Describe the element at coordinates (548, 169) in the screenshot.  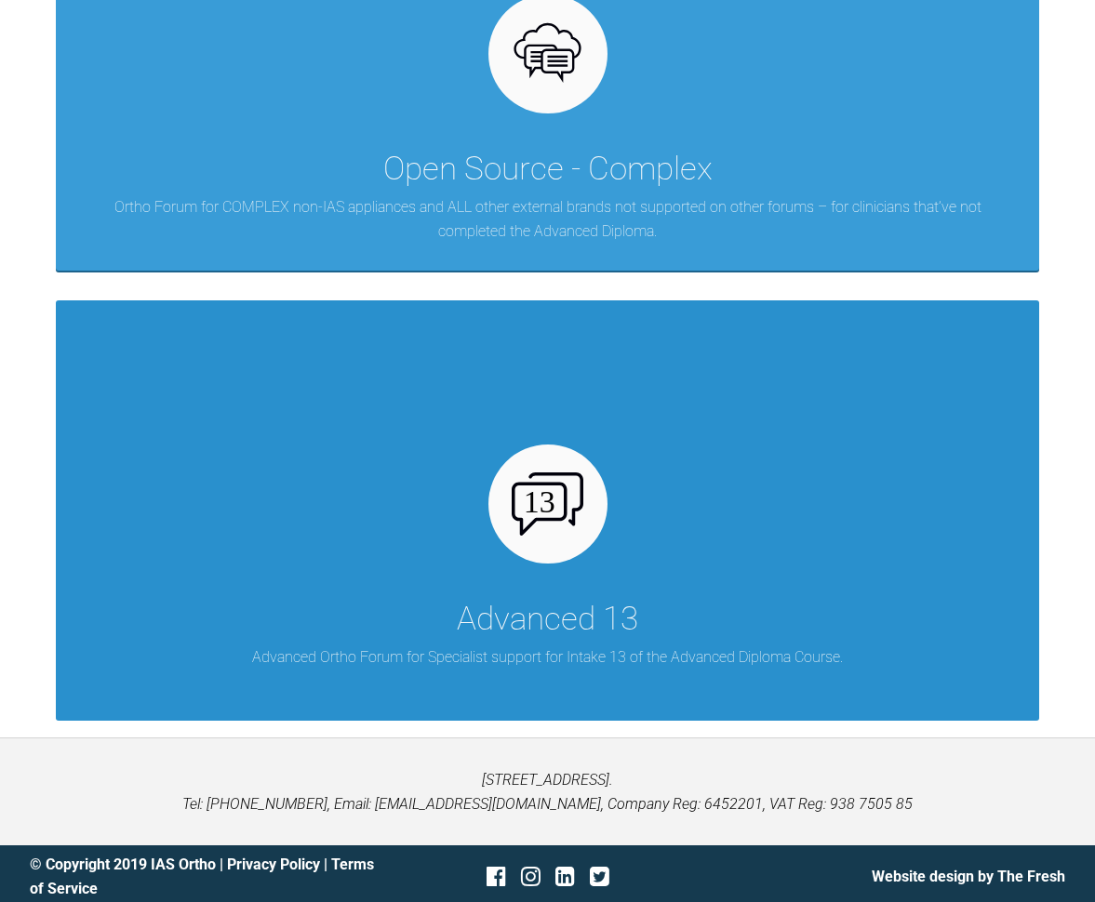
I see `div: Open Source - Complex` at that location.